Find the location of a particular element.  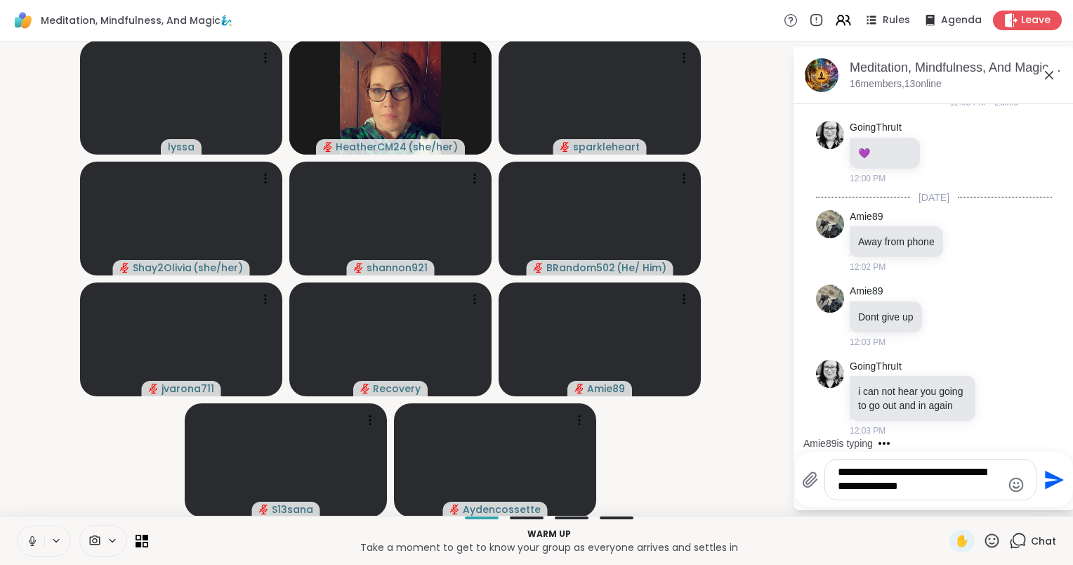

img: ShareWell Logomark is located at coordinates (23, 20).